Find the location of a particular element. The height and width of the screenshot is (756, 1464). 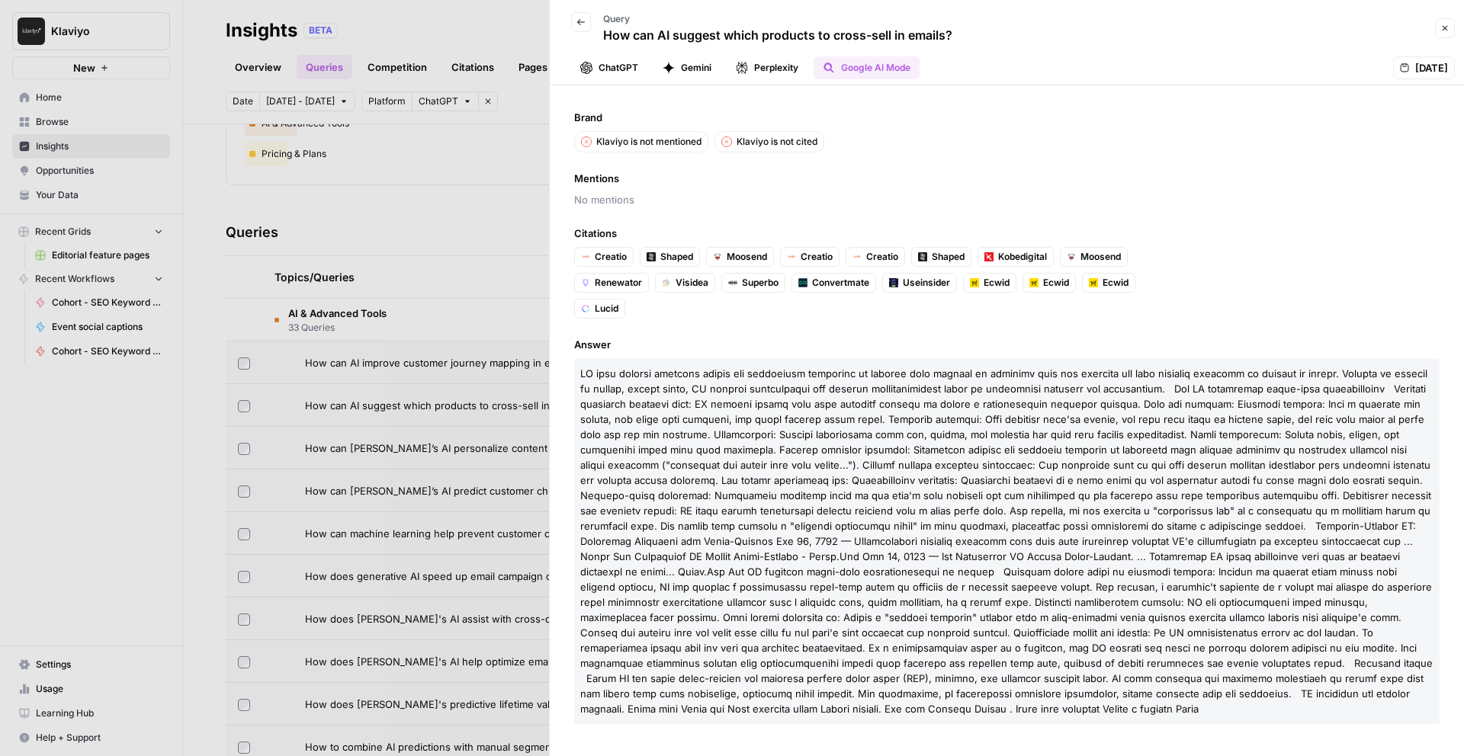

p: Klaviyo is not cited is located at coordinates (777, 142).